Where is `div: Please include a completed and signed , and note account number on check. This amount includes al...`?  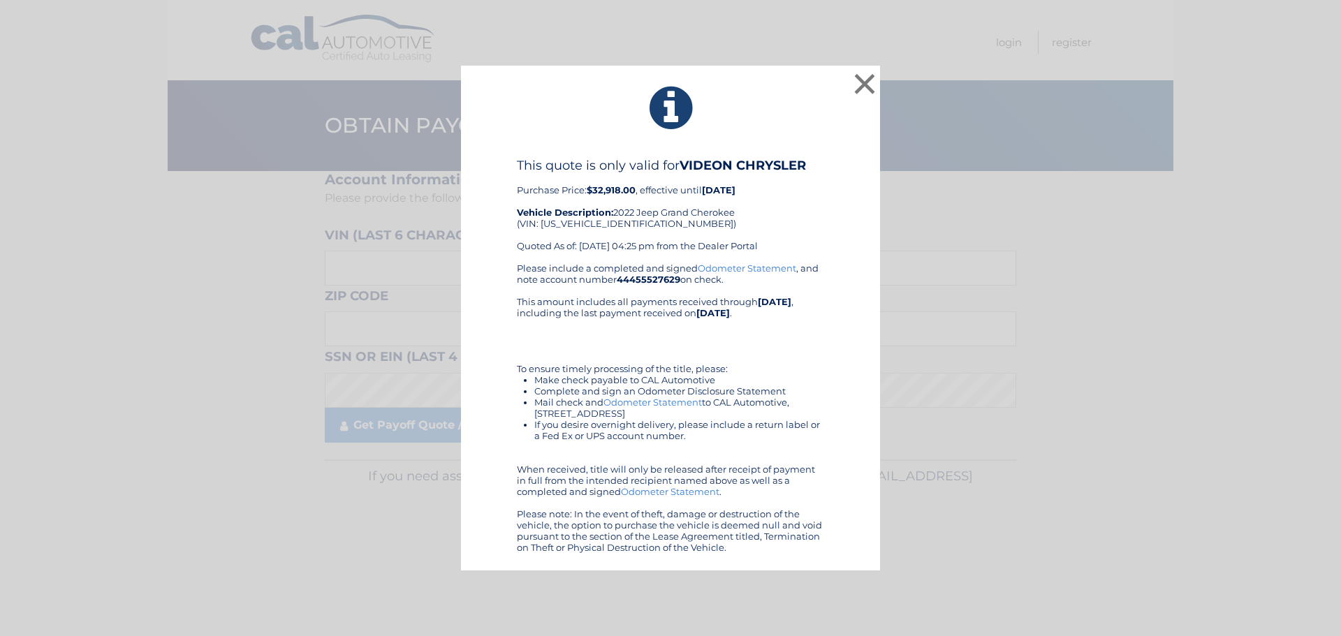
div: Please include a completed and signed , and note account number on check. This amount includes al... is located at coordinates (670, 408).